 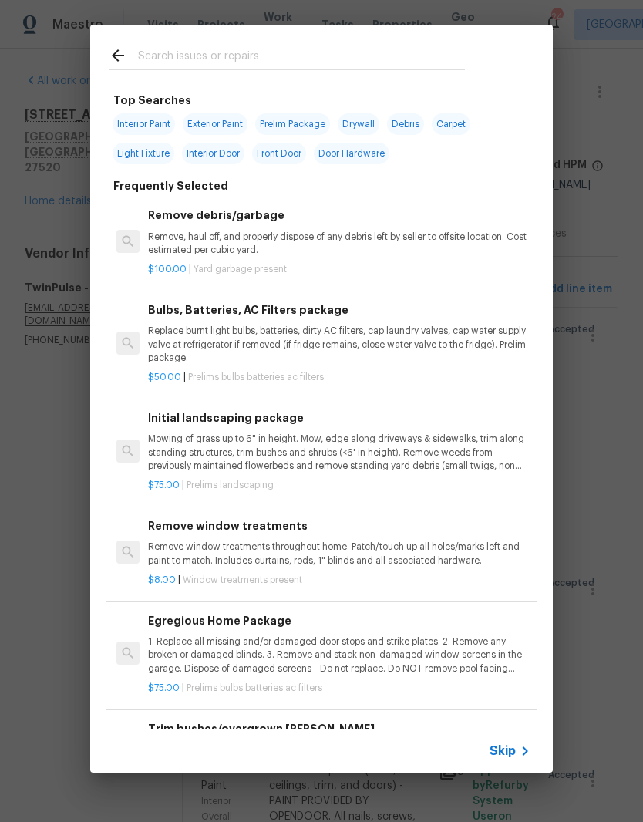 I want to click on h6: Top Searches, so click(x=152, y=100).